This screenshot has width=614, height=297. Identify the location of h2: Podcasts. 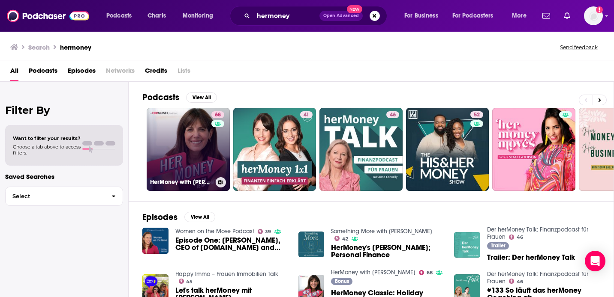
(161, 97).